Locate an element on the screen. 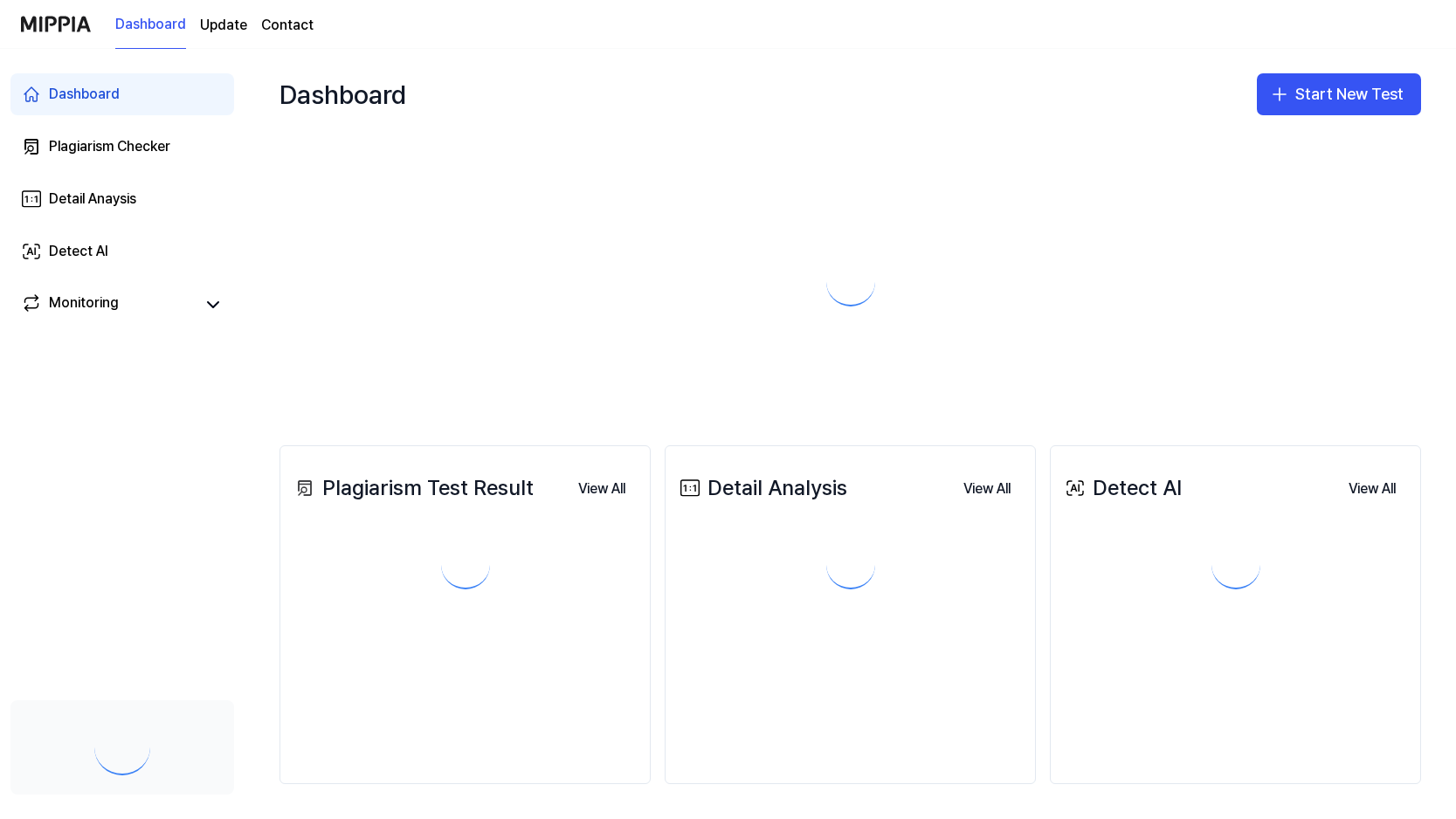 Image resolution: width=1456 pixels, height=819 pixels. a: Plagiarism Checker is located at coordinates (123, 147).